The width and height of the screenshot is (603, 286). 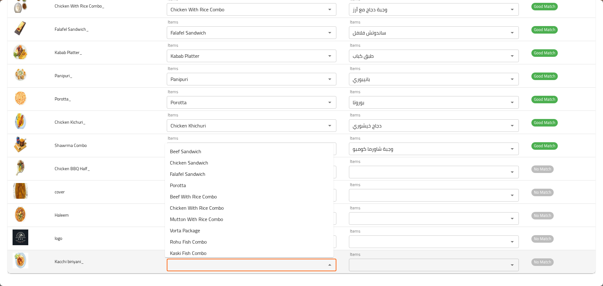 What do you see at coordinates (71, 145) in the screenshot?
I see `span: Shawrma Combo` at bounding box center [71, 145].